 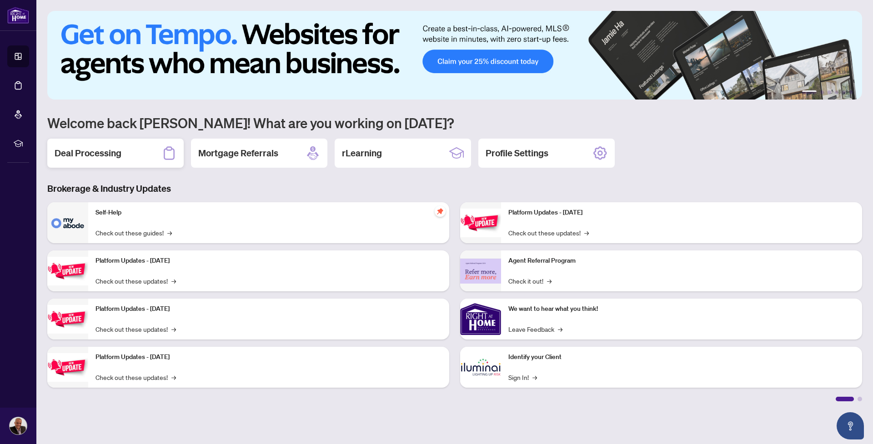 What do you see at coordinates (362, 153) in the screenshot?
I see `h2: rLearning` at bounding box center [362, 153].